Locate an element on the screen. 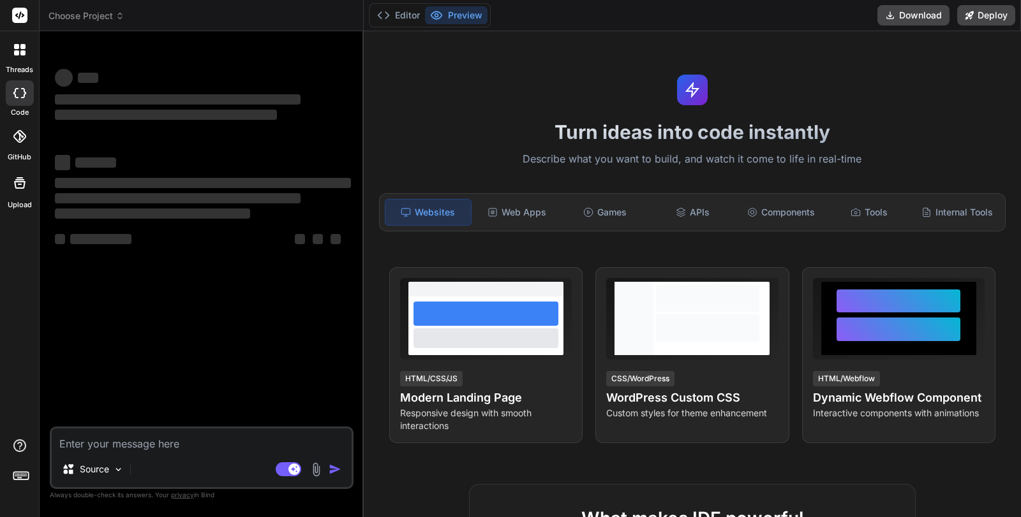 Image resolution: width=1021 pixels, height=517 pixels. p: Describe what you want to build, and watch it come to life in real-time is located at coordinates (692, 160).